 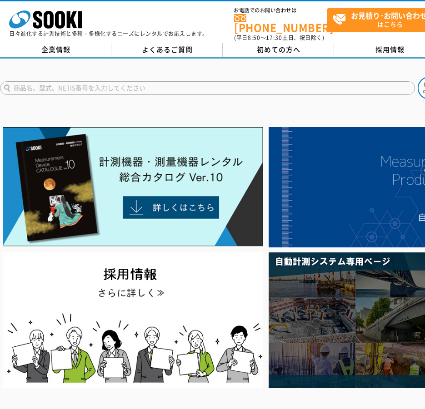 What do you see at coordinates (109, 34) in the screenshot?
I see `p: 日々進化する計測技術と多種・多様化するニーズにレンタルでお応えします。` at bounding box center [109, 34].